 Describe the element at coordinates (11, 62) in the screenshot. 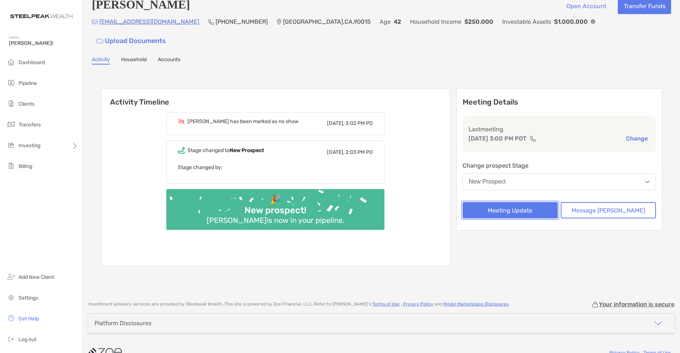

I see `img: dashboard icon` at that location.